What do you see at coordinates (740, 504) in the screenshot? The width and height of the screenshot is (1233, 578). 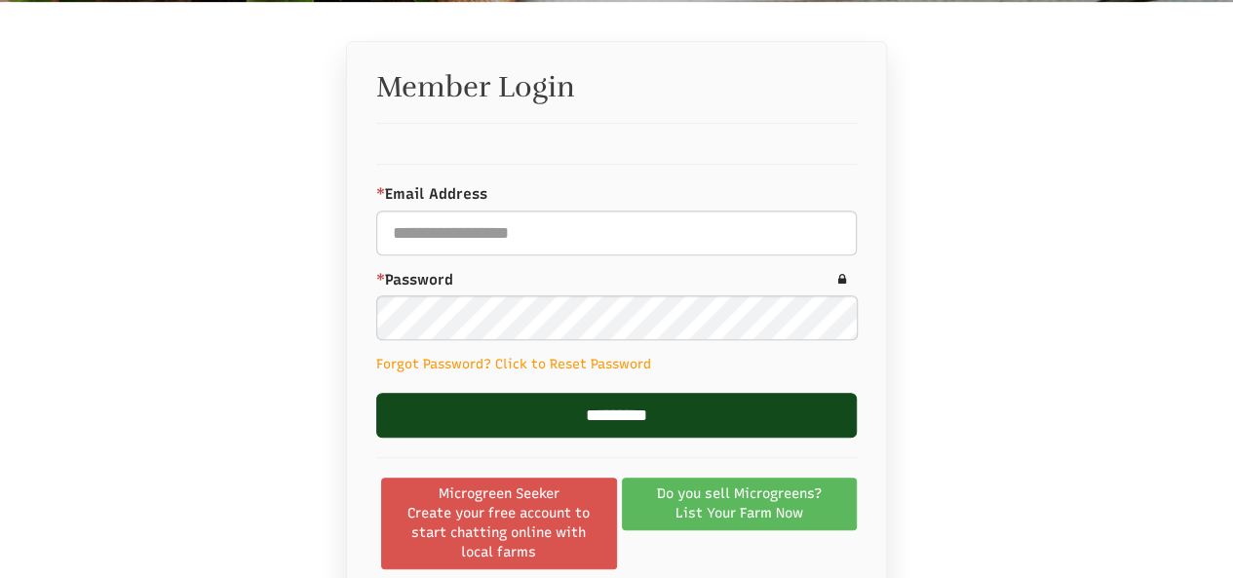 I see `a: Do you sell Microgreens?List Your Farm Now` at bounding box center [740, 504].